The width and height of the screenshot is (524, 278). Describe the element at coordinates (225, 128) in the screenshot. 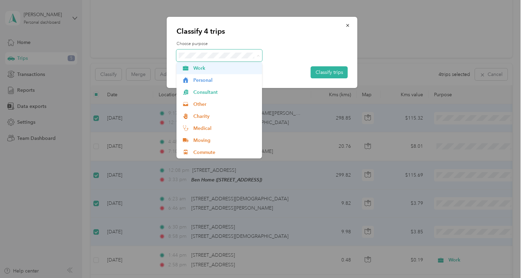

I see `span: Medical` at that location.